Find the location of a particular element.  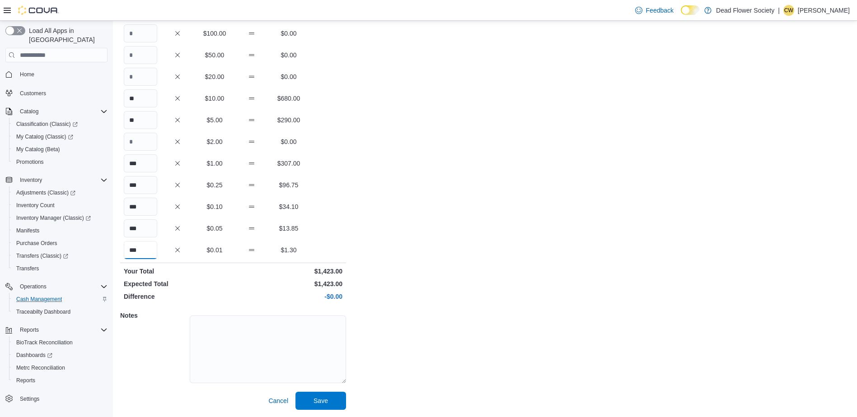

button: BioTrack Reconciliation is located at coordinates (60, 343).